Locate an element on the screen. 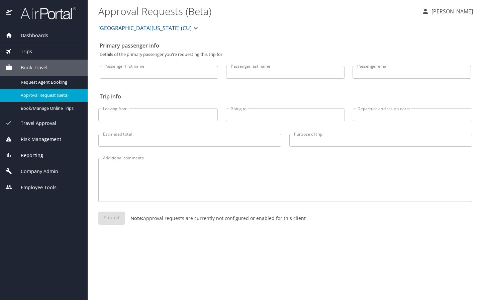  h2: Trip info is located at coordinates (285, 96).